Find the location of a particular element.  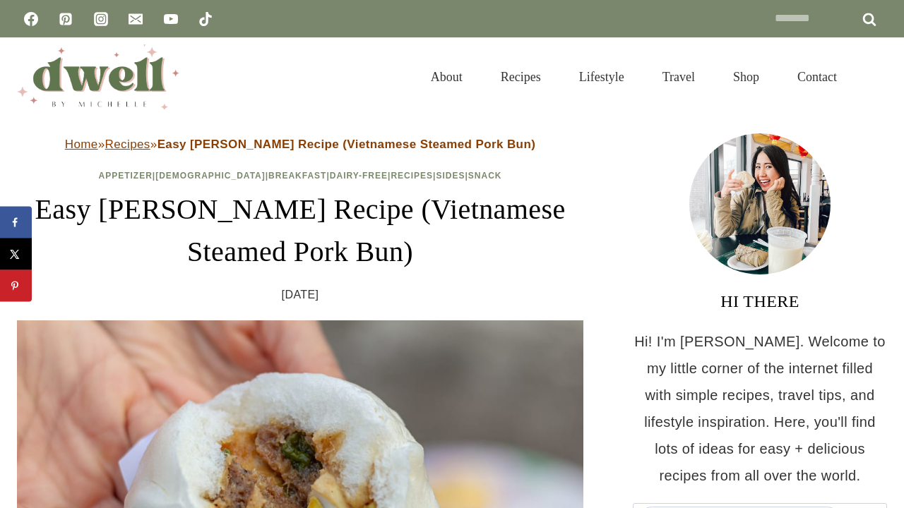

a: Facebook is located at coordinates (31, 19).